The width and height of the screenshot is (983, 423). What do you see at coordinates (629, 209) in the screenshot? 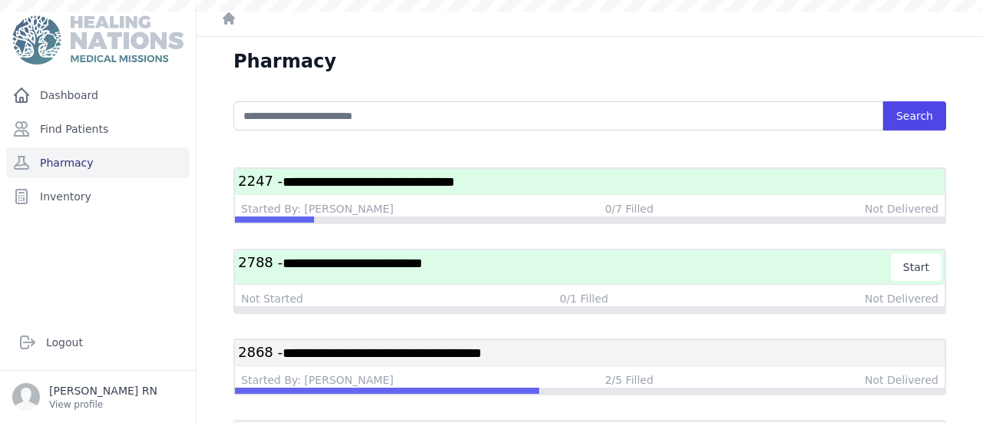
I see `div: 0/7 Filled` at bounding box center [629, 209].